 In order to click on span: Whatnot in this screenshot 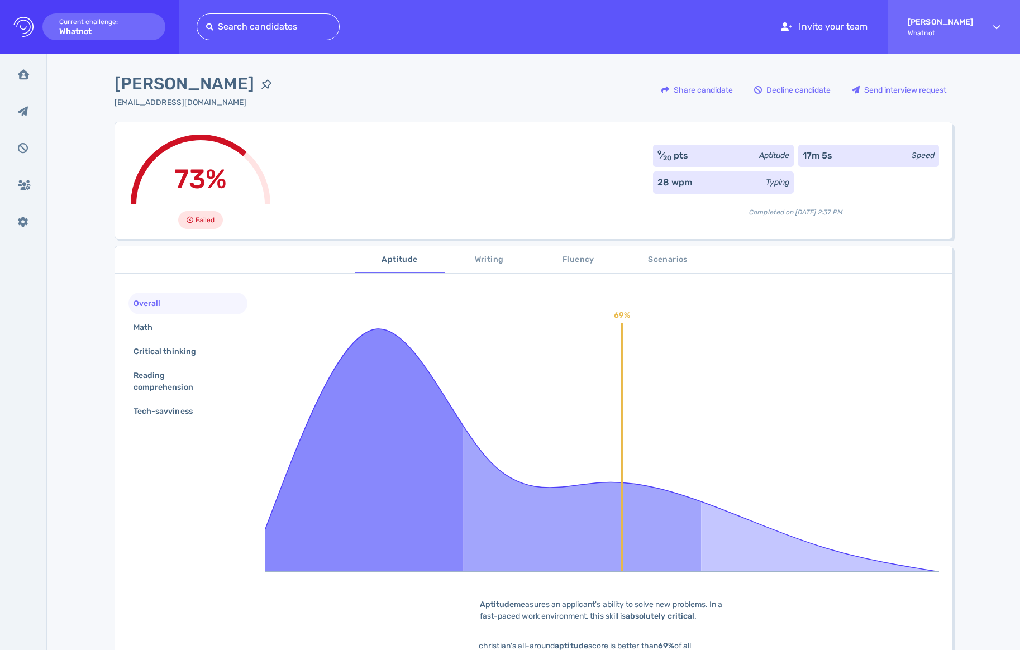, I will do `click(940, 33)`.